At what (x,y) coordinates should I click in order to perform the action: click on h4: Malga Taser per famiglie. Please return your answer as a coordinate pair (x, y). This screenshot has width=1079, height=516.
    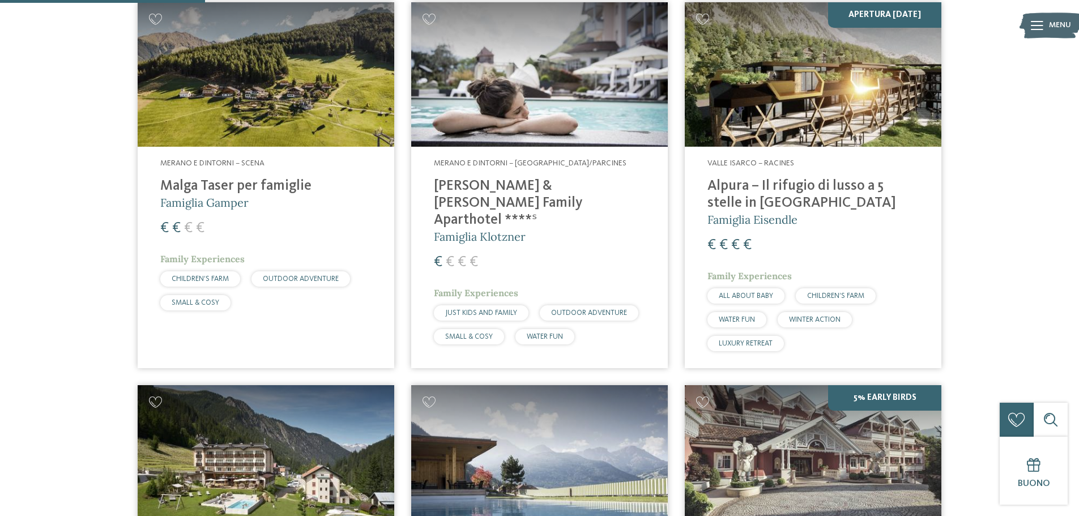
    Looking at the image, I should click on (266, 186).